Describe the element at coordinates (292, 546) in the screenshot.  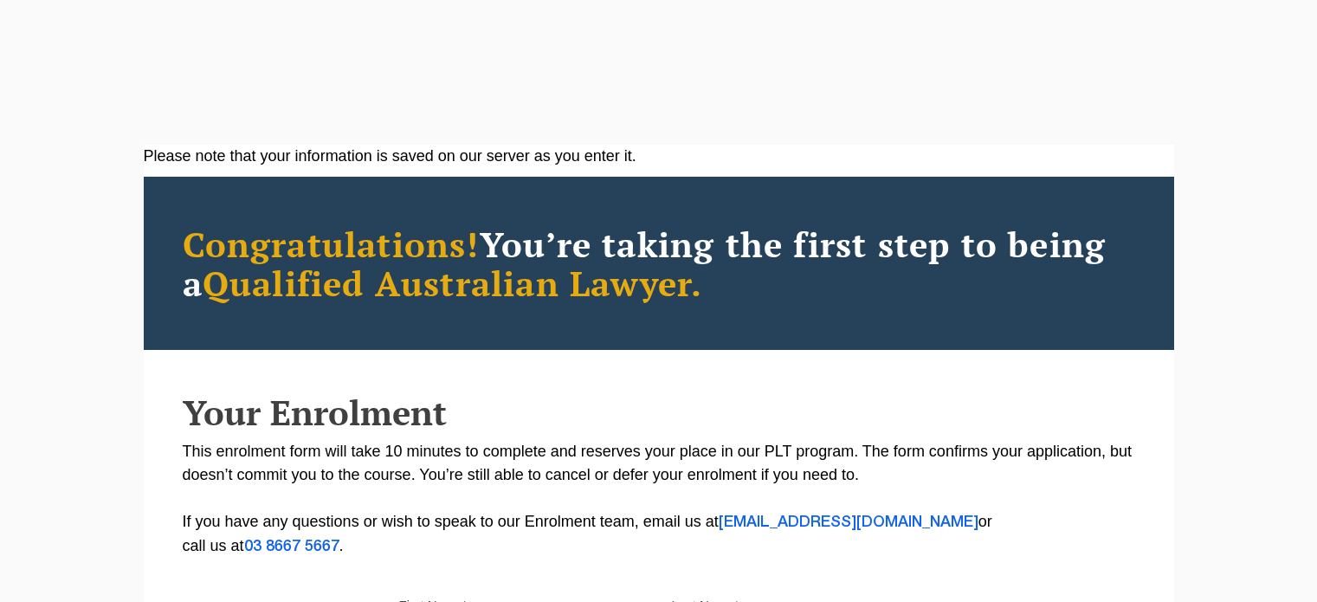
I see `a: 03 8667 5667` at that location.